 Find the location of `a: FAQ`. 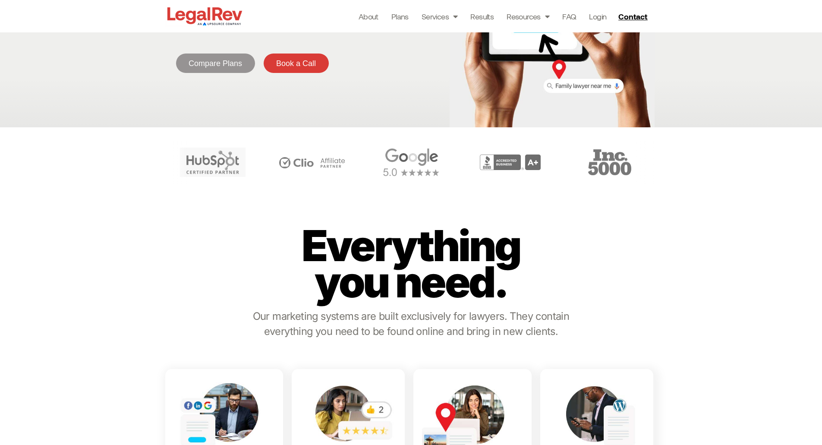

a: FAQ is located at coordinates (569, 16).